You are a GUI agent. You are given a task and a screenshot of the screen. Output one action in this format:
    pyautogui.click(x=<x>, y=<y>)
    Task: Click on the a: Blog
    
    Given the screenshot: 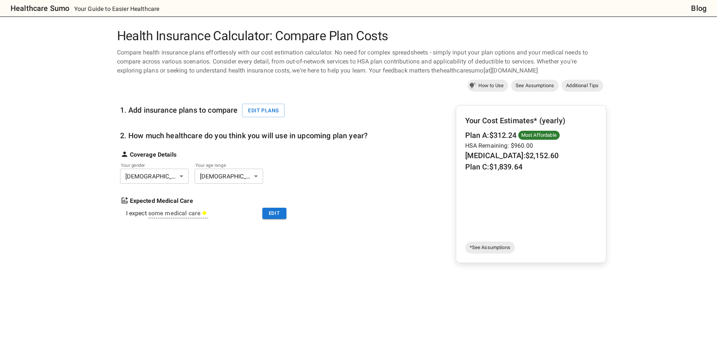 What is the action you would take?
    pyautogui.click(x=698, y=8)
    